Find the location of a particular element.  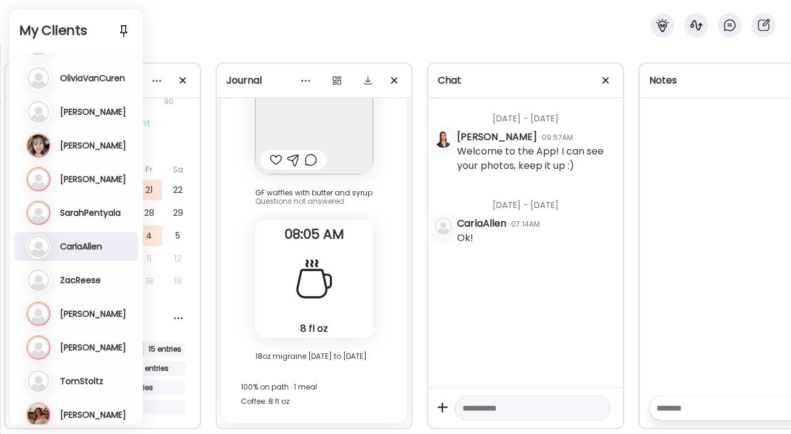

div: 18 is located at coordinates (149, 281).